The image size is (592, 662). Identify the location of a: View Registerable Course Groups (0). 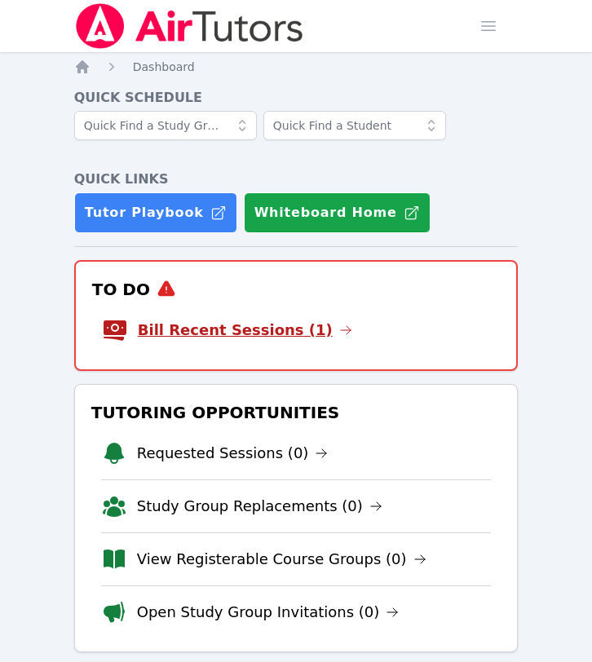
(281, 559).